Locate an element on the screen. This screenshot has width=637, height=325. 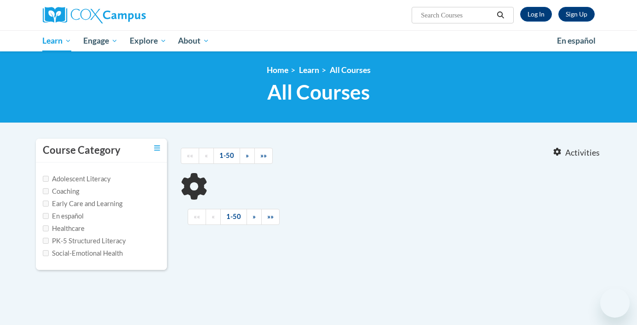
a: En español is located at coordinates (576, 41).